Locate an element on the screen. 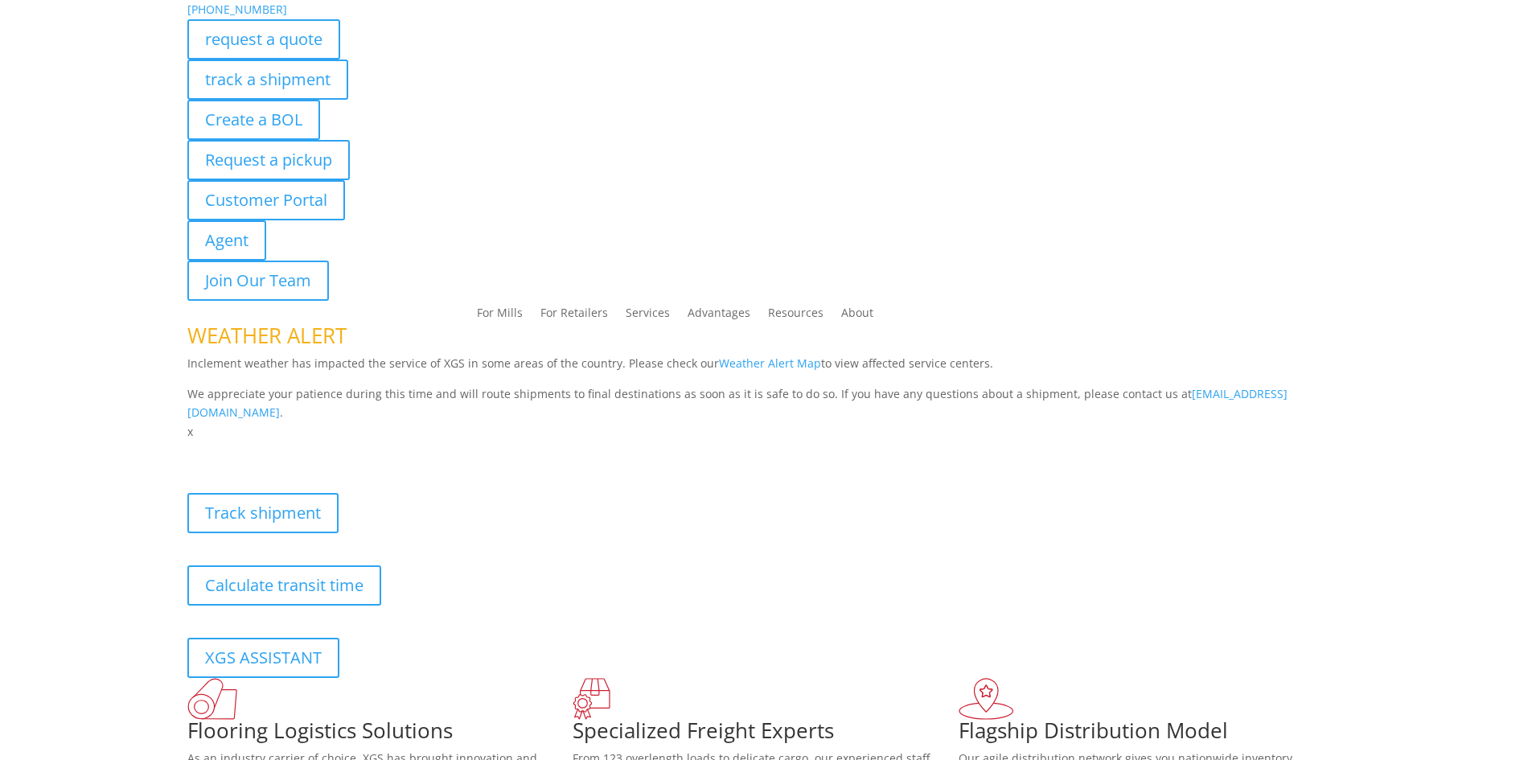 The image size is (1532, 760). a: Calculate transit time is located at coordinates (284, 585).